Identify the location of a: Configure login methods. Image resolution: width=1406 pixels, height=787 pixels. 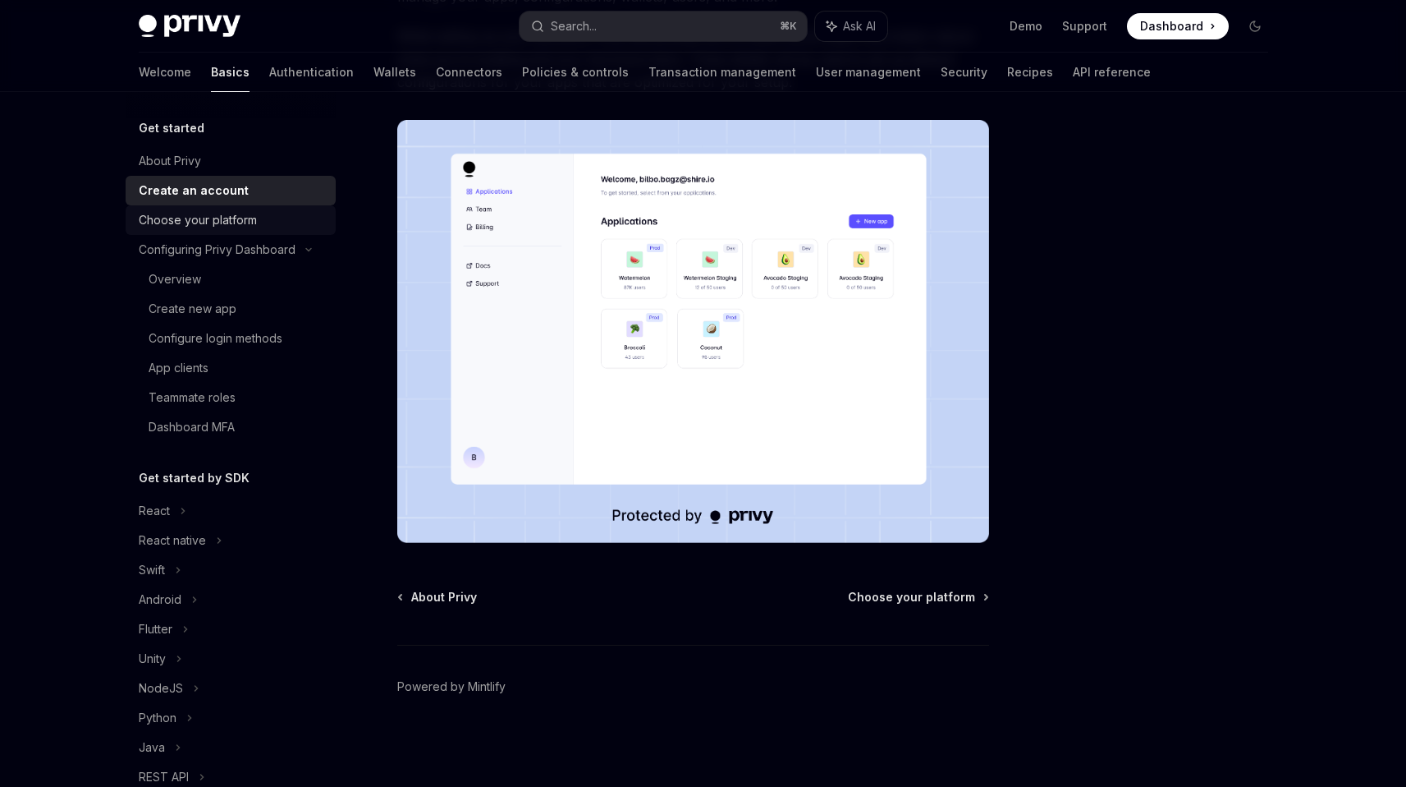
(231, 338).